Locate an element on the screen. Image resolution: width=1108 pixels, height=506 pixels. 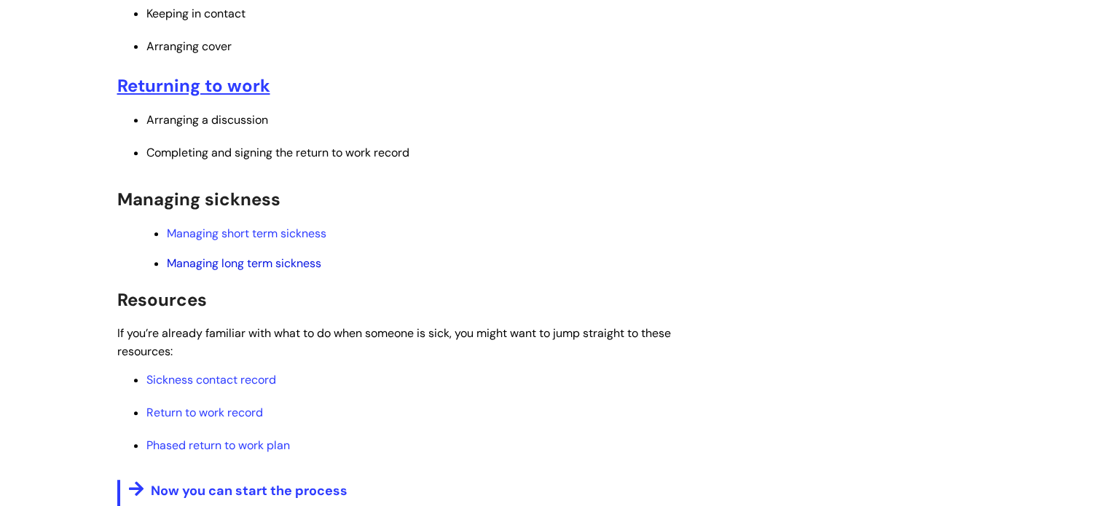
span: Managing sickness is located at coordinates (199, 199).